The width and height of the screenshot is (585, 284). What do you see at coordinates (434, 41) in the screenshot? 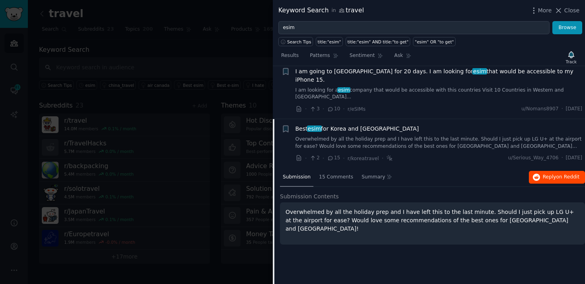
I see `a: "esim" OR "to get"` at bounding box center [434, 41].